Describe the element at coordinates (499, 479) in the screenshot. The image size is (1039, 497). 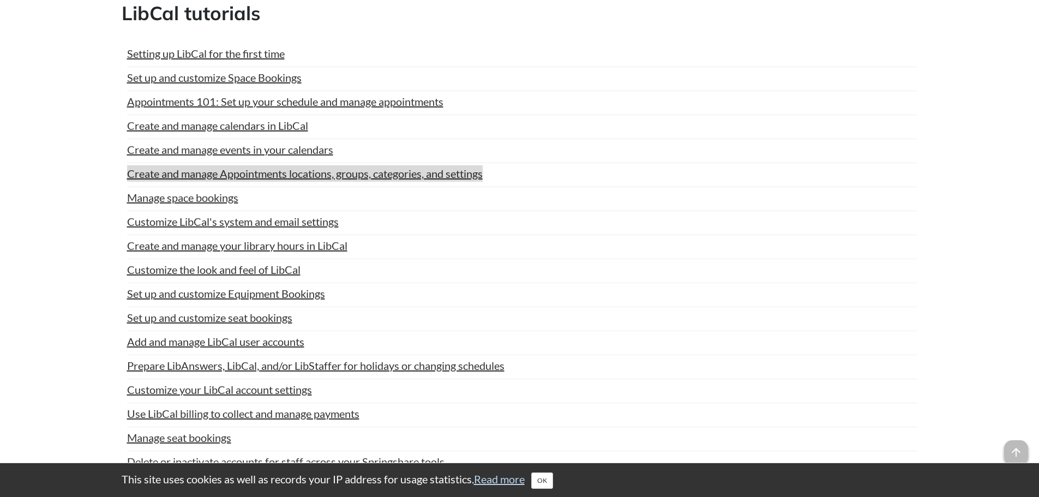
I see `a: Read more` at that location.